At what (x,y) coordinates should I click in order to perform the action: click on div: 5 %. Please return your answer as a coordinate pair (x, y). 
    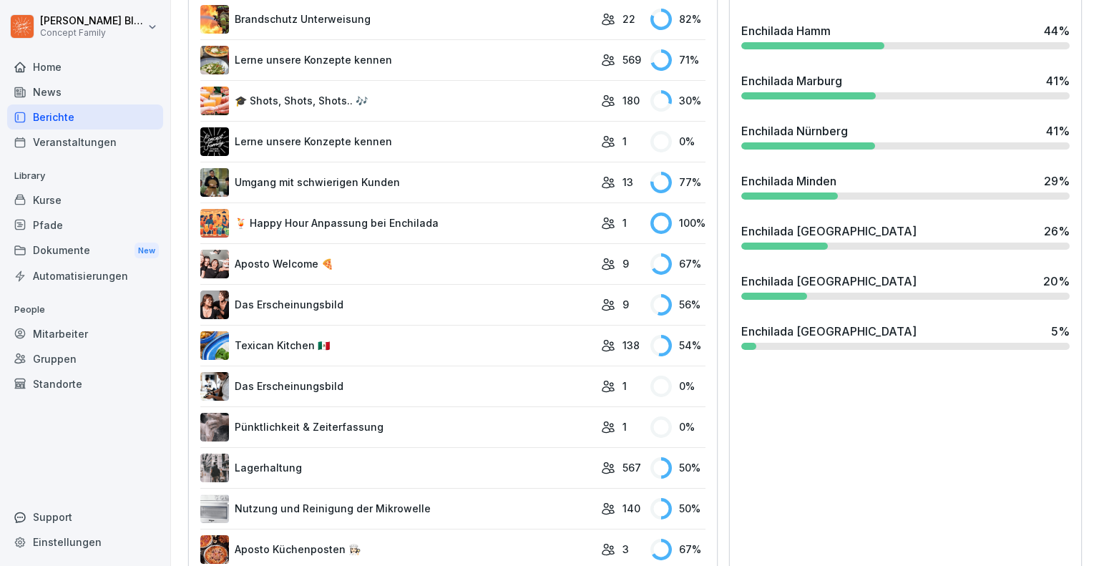
    Looking at the image, I should click on (1060, 331).